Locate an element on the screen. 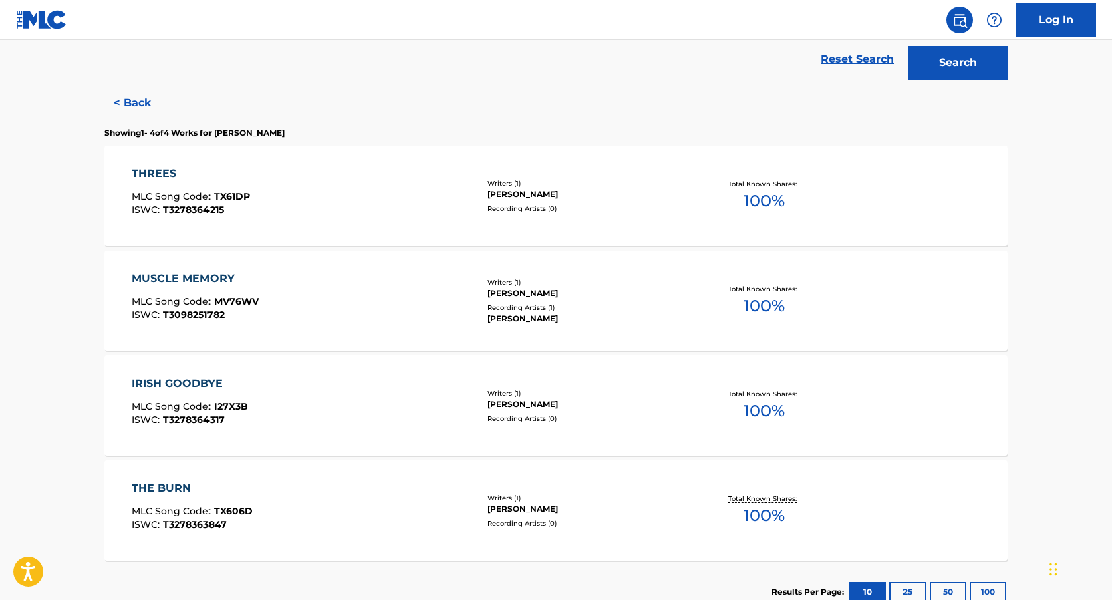 The image size is (1112, 600). span: T3278363847 is located at coordinates (194, 524).